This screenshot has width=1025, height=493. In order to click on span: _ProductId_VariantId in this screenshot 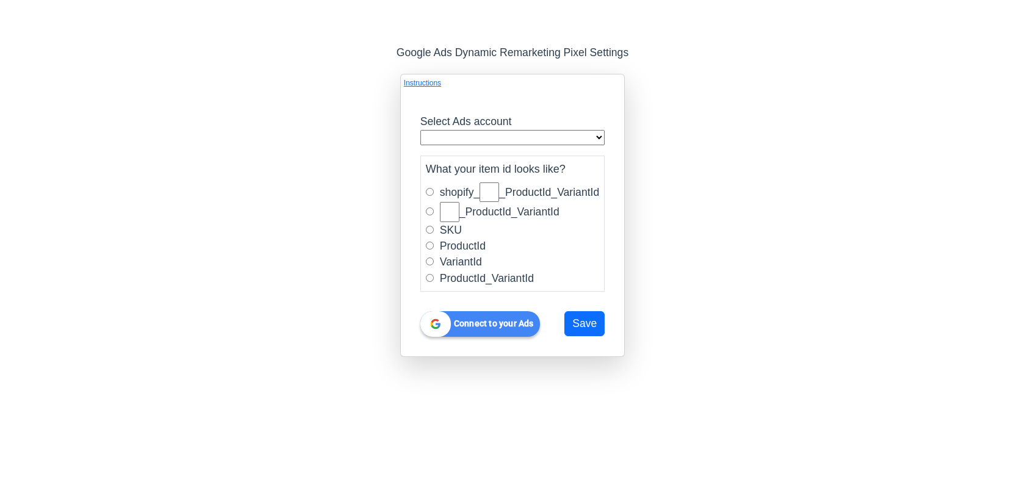, I will do `click(500, 212)`.